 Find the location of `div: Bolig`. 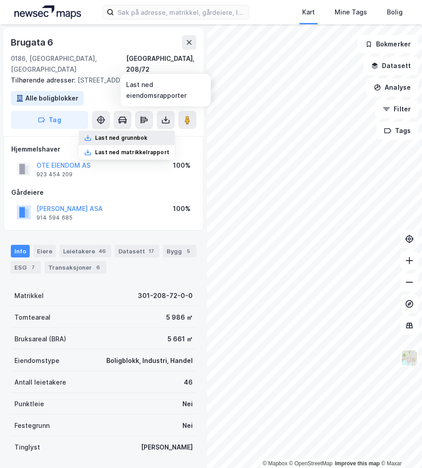

div: Bolig is located at coordinates (395, 12).